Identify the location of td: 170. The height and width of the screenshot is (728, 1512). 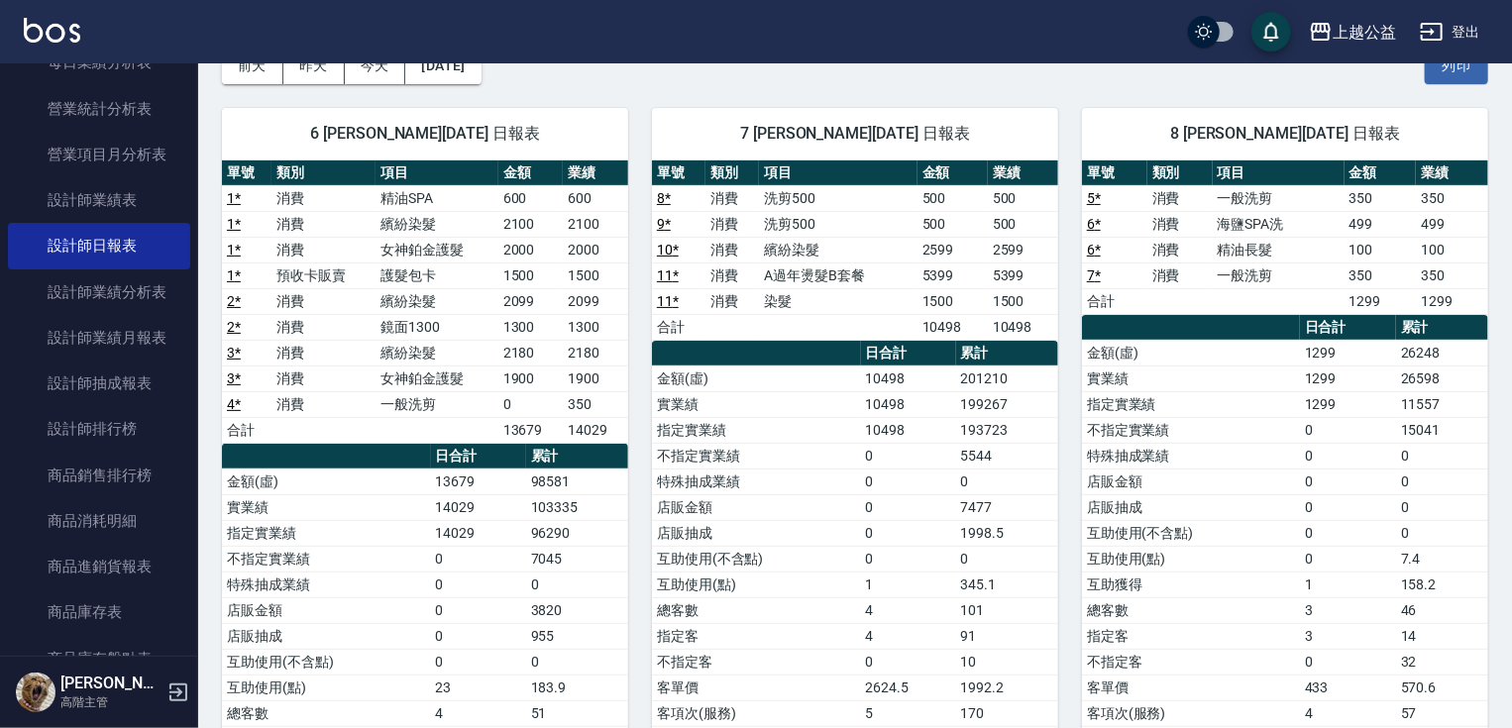
(1007, 713).